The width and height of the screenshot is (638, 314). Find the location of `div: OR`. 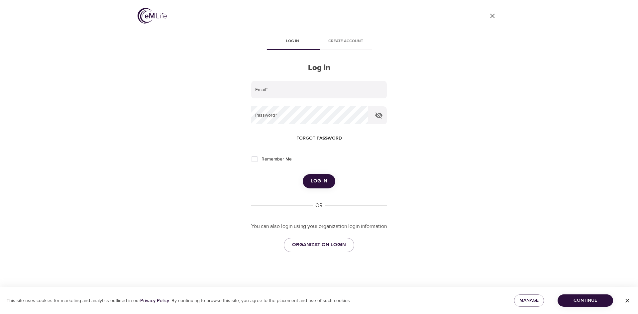

div: OR is located at coordinates (319, 205).